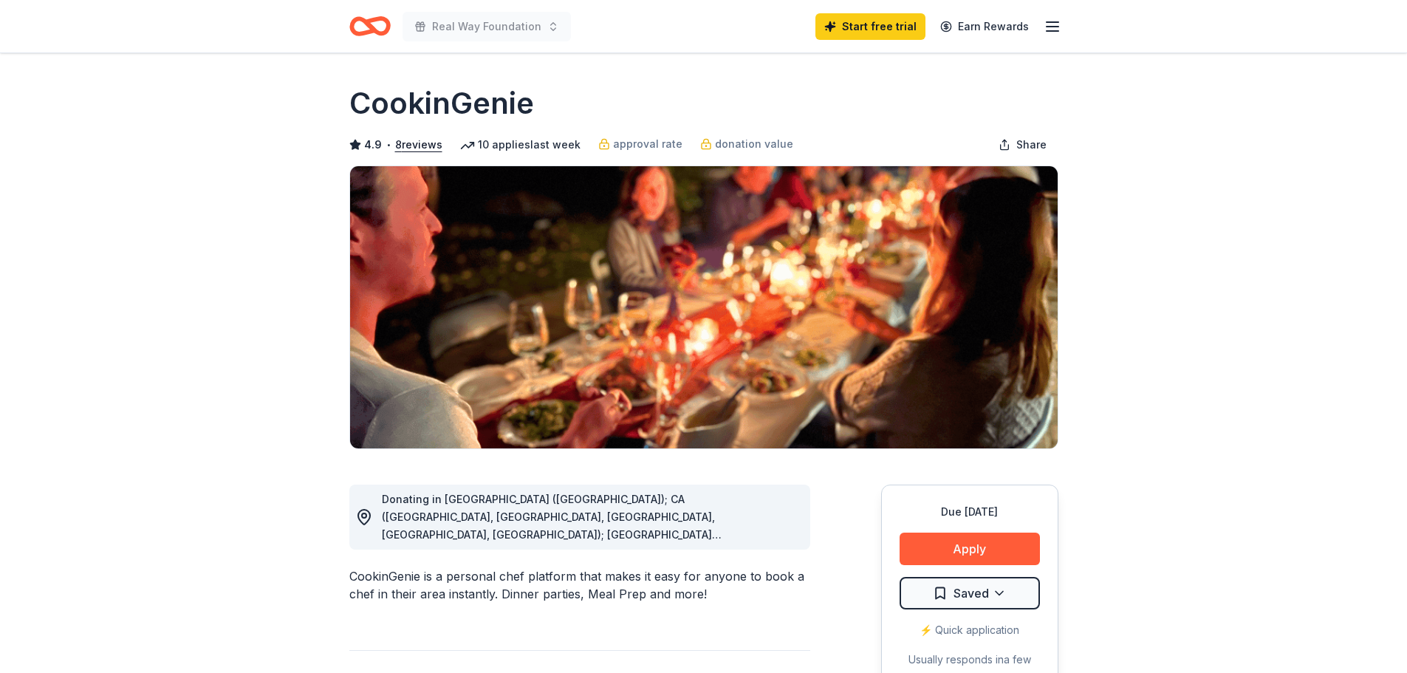 This screenshot has width=1407, height=673. I want to click on a: approval rate, so click(640, 144).